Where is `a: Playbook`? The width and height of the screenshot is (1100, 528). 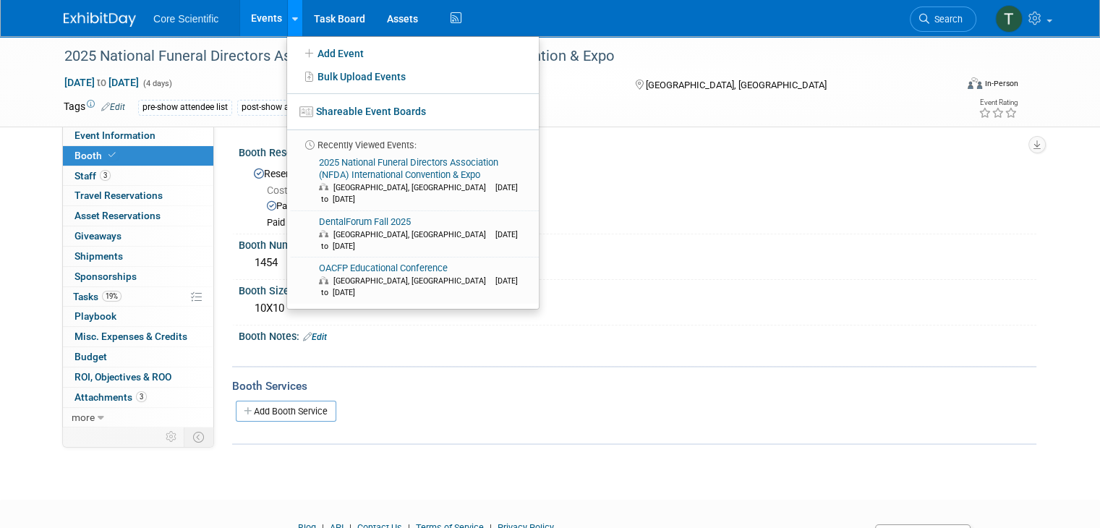
a: Playbook is located at coordinates (138, 316).